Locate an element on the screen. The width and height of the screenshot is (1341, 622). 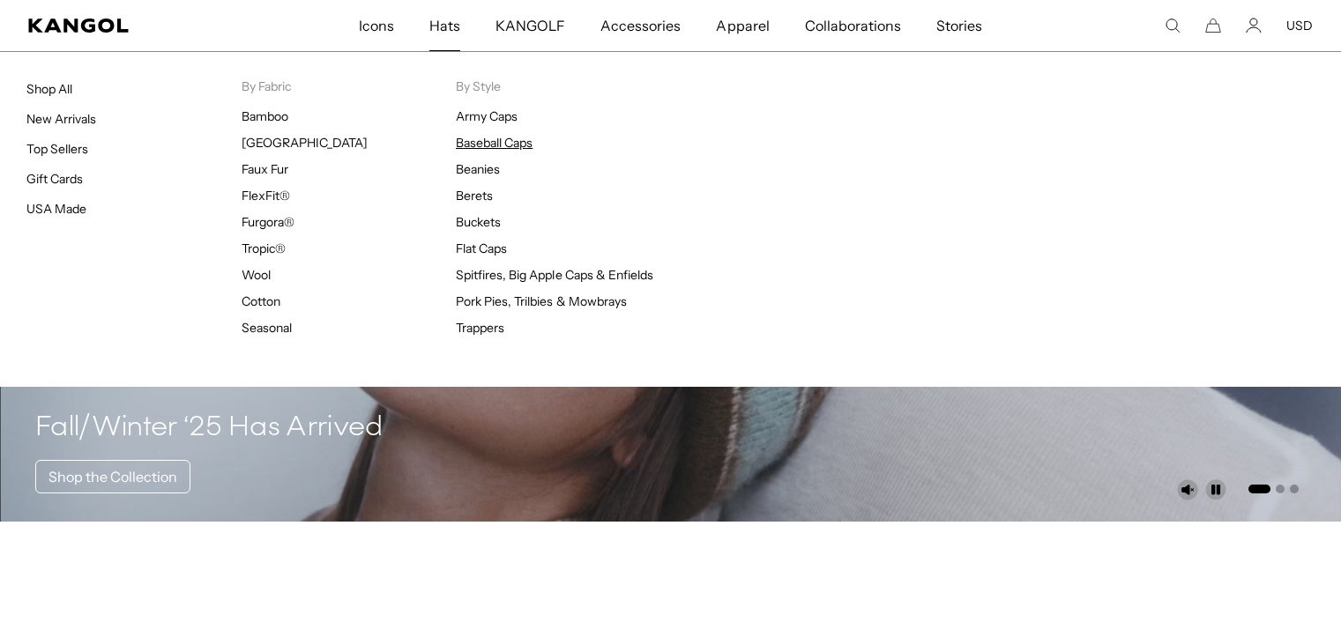
a: Spitfires, Big Apple Caps & Enfields is located at coordinates (555, 275).